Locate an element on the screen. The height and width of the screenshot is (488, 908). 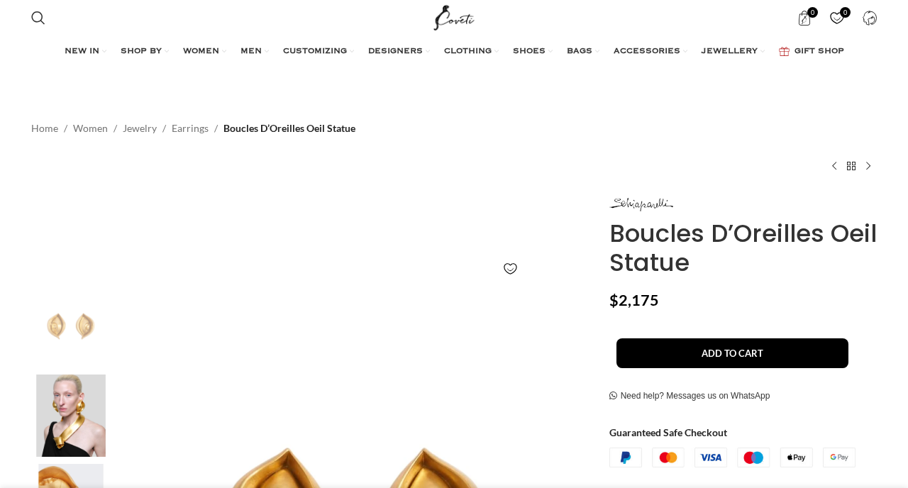
a: CUSTOMIZING is located at coordinates (319, 52).